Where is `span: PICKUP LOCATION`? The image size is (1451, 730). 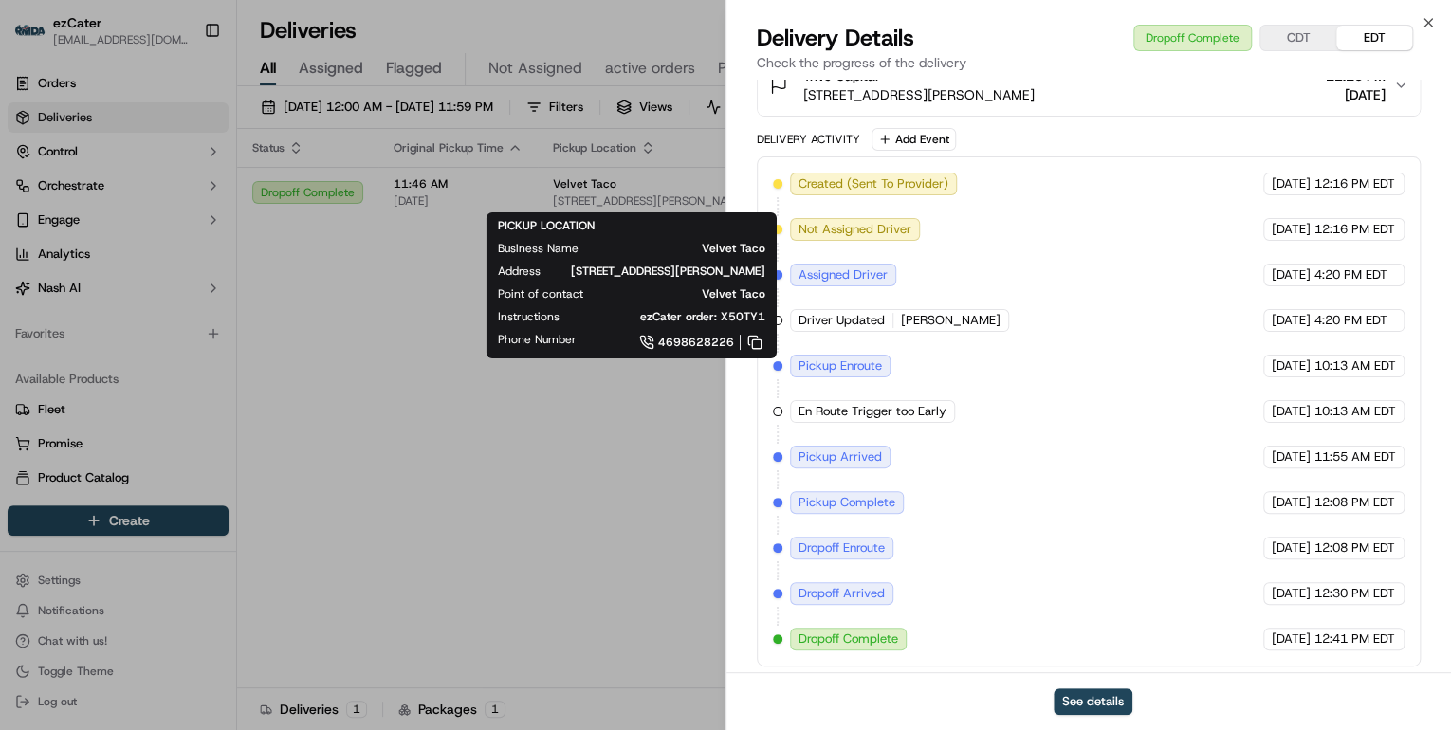
span: PICKUP LOCATION is located at coordinates (546, 226).